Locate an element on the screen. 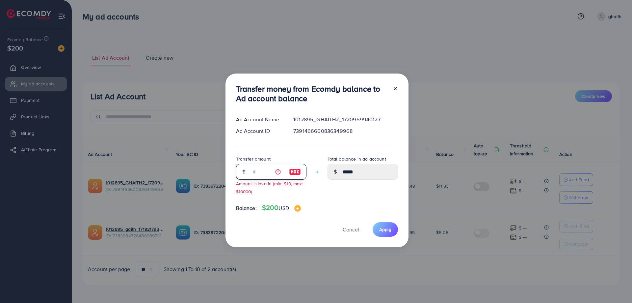  div: Ad Account Name is located at coordinates (260, 119).